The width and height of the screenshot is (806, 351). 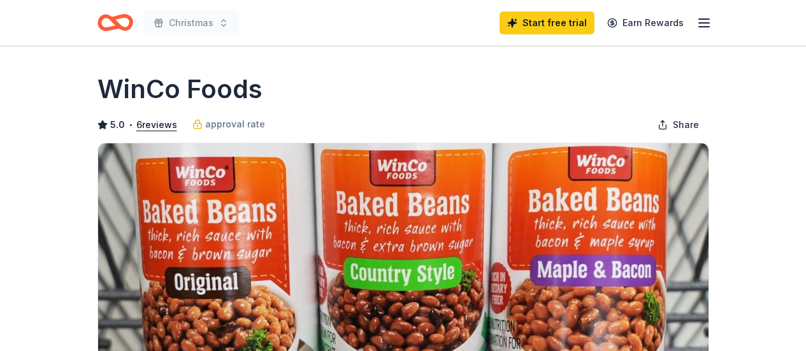 I want to click on a: Earn Rewards, so click(x=646, y=23).